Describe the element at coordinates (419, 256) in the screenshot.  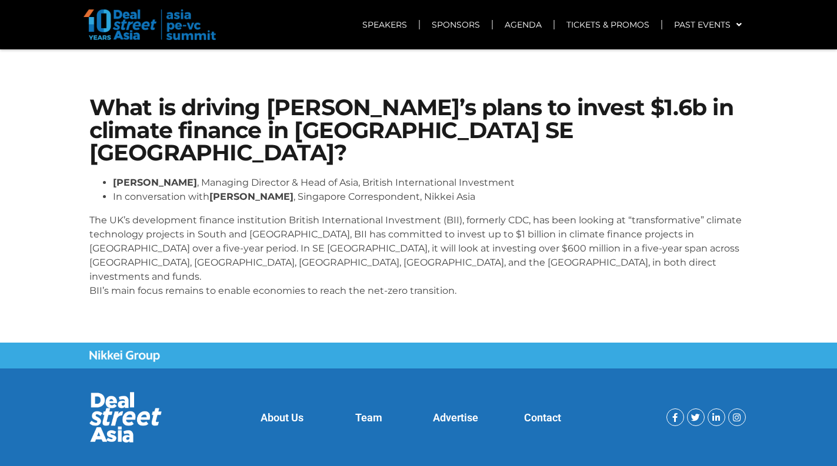
I see `p: The UK’s development finance institution British International Investment (BII), formerly CDC, ha...` at that location.